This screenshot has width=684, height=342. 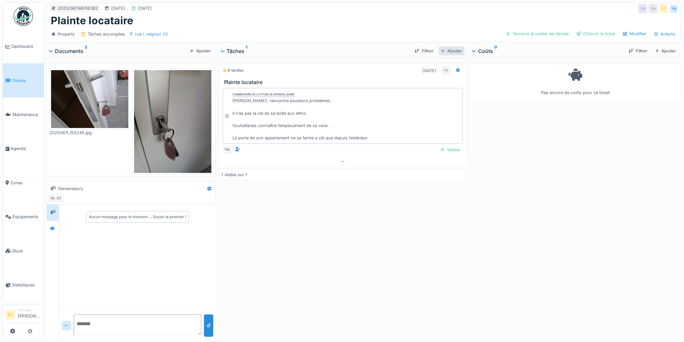 What do you see at coordinates (247, 51) in the screenshot?
I see `sup: 1` at bounding box center [247, 51].